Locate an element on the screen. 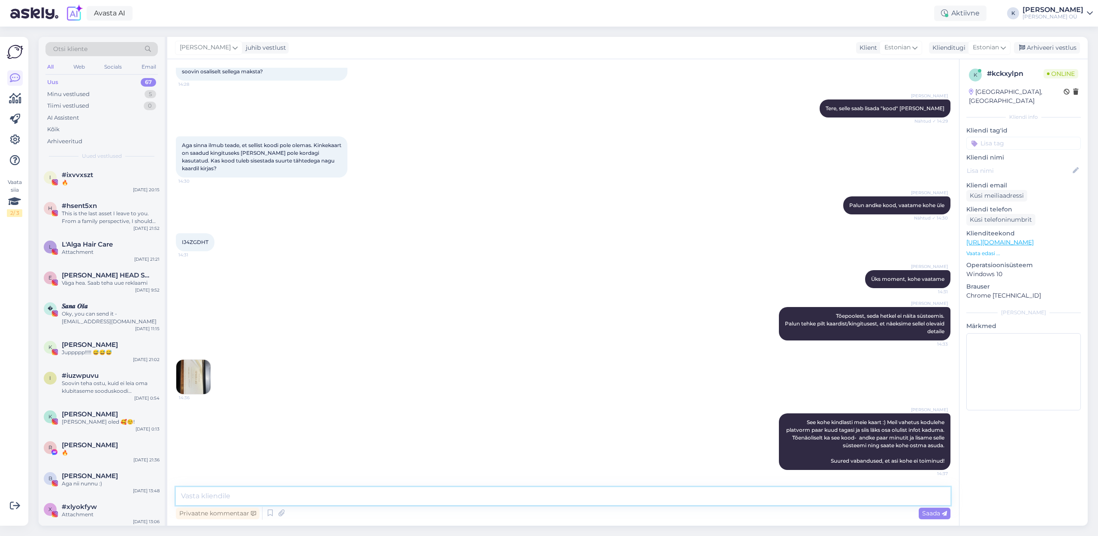 The image size is (1098, 536). span: Otsi kliente is located at coordinates (70, 49).